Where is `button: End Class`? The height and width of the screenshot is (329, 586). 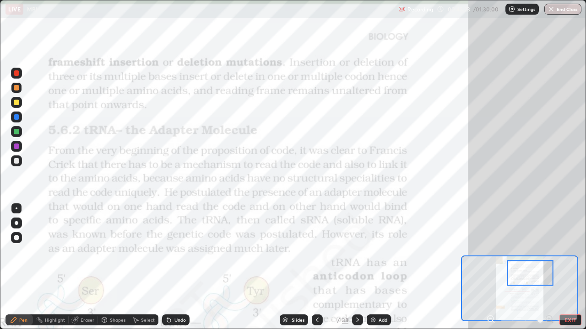 button: End Class is located at coordinates (562, 9).